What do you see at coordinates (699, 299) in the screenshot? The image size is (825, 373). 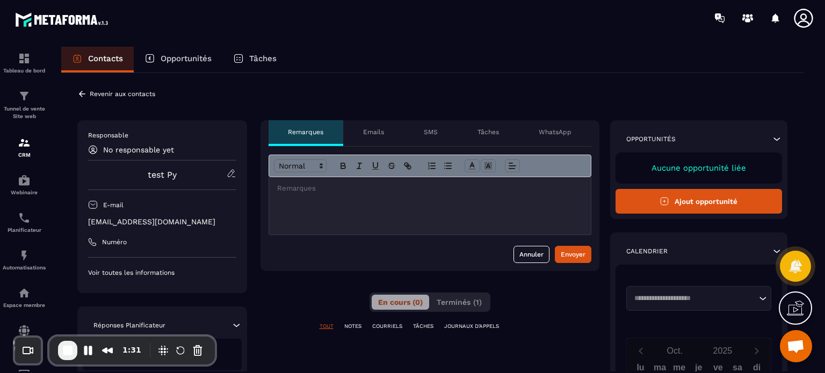 I see `div: Search for option` at bounding box center [699, 299].